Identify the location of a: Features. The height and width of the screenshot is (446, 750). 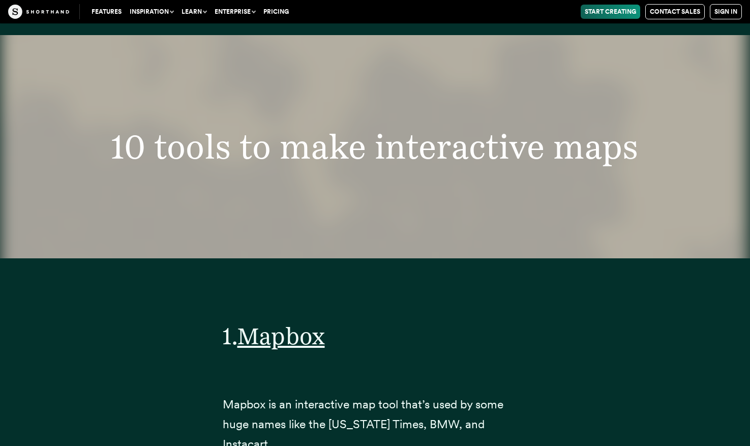
(106, 12).